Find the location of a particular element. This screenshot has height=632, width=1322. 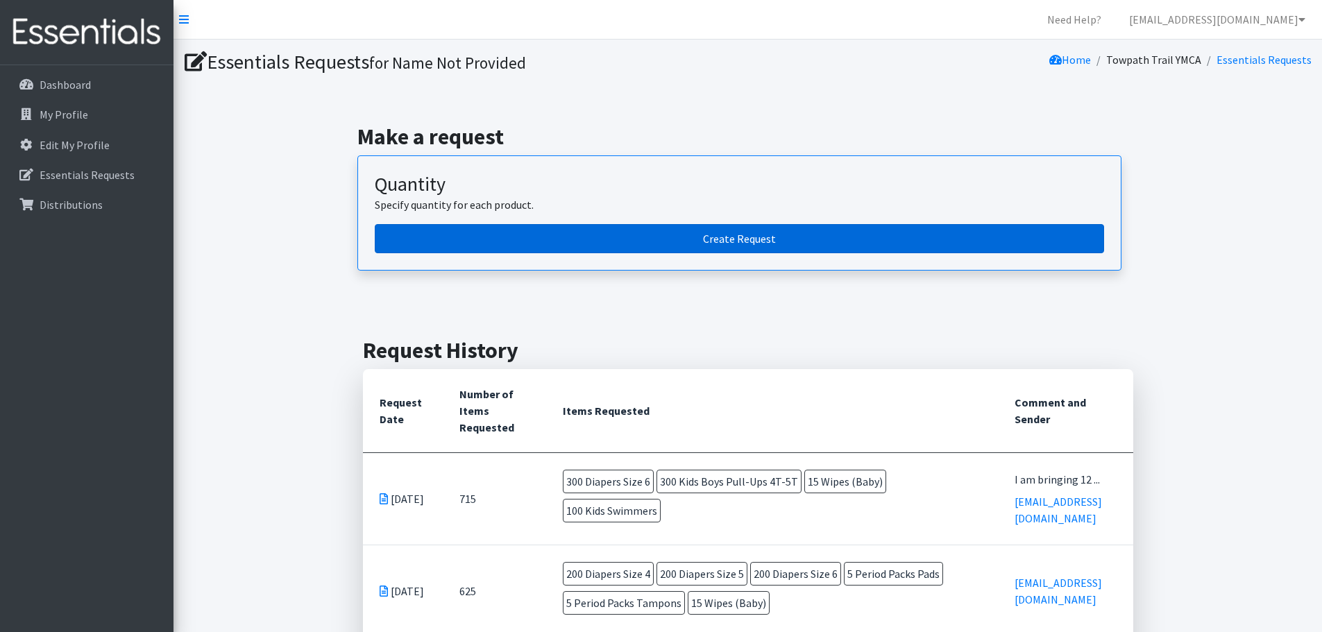

p: Essentials Requests is located at coordinates (87, 175).